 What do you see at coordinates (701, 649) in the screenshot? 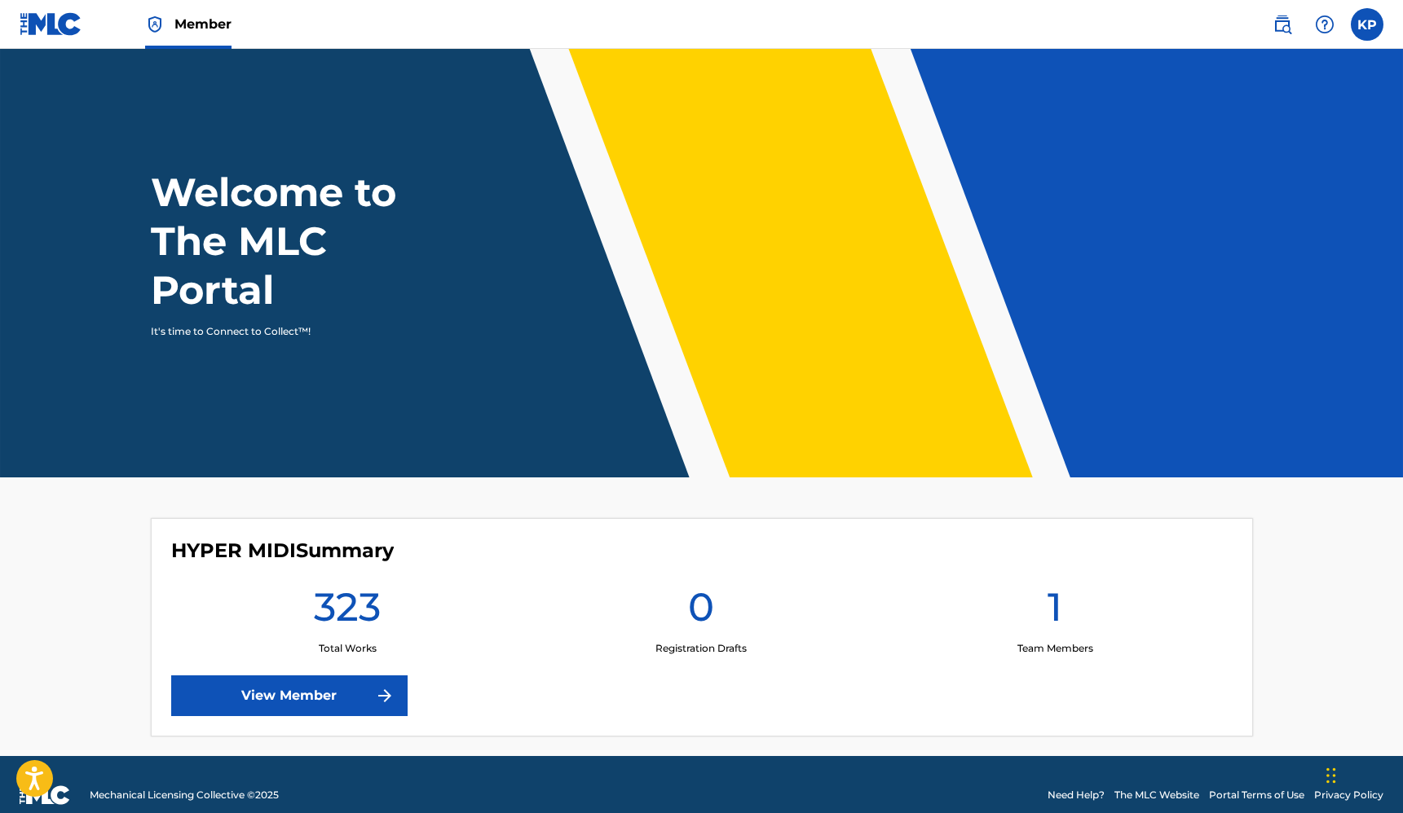
I see `p: Registration Drafts` at bounding box center [701, 649].